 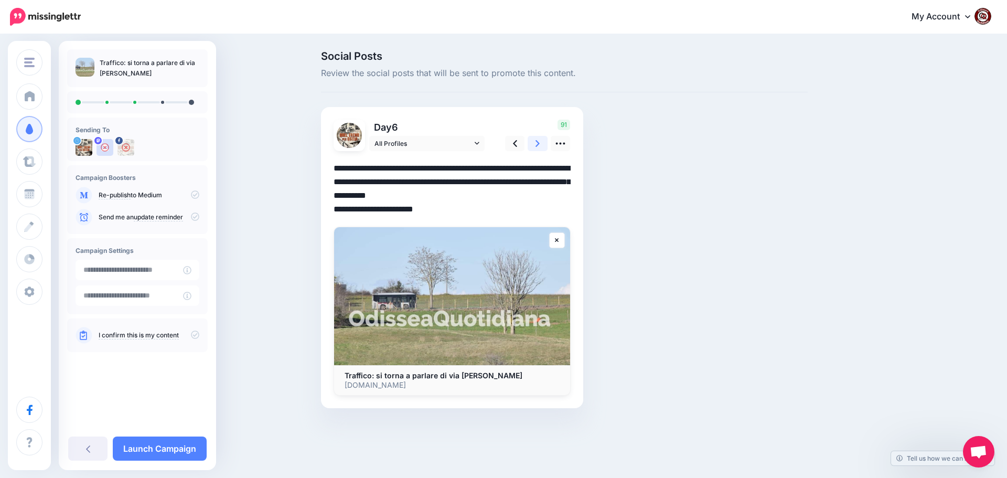 I want to click on a: Aprire la chat, so click(x=978, y=451).